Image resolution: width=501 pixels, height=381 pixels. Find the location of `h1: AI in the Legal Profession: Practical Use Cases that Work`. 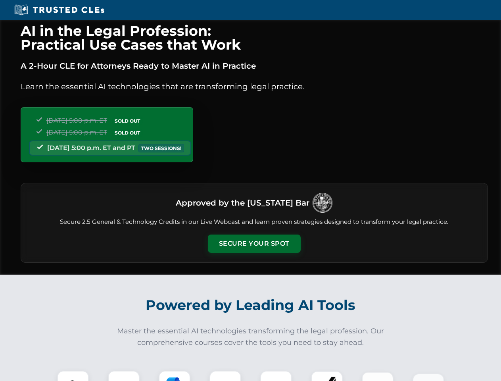

h1: AI in the Legal Profession: Practical Use Cases that Work is located at coordinates (254, 38).